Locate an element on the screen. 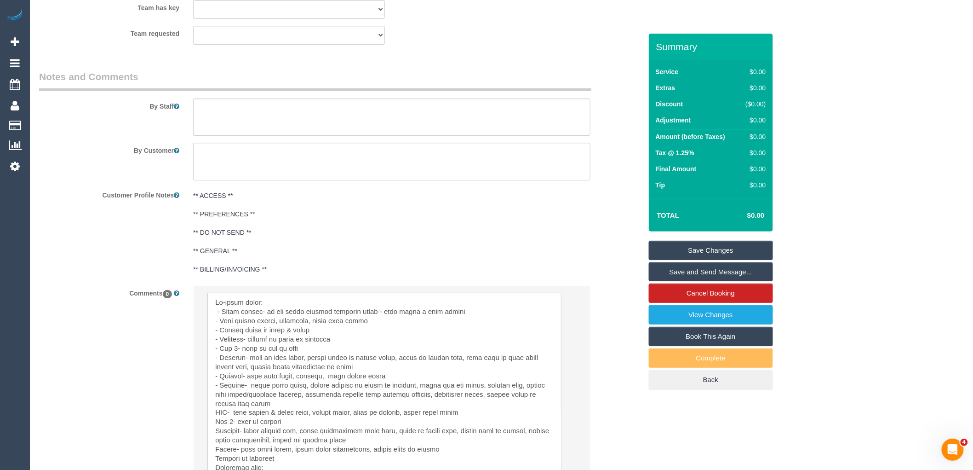 The image size is (973, 470). label: Comments is located at coordinates (109, 291).